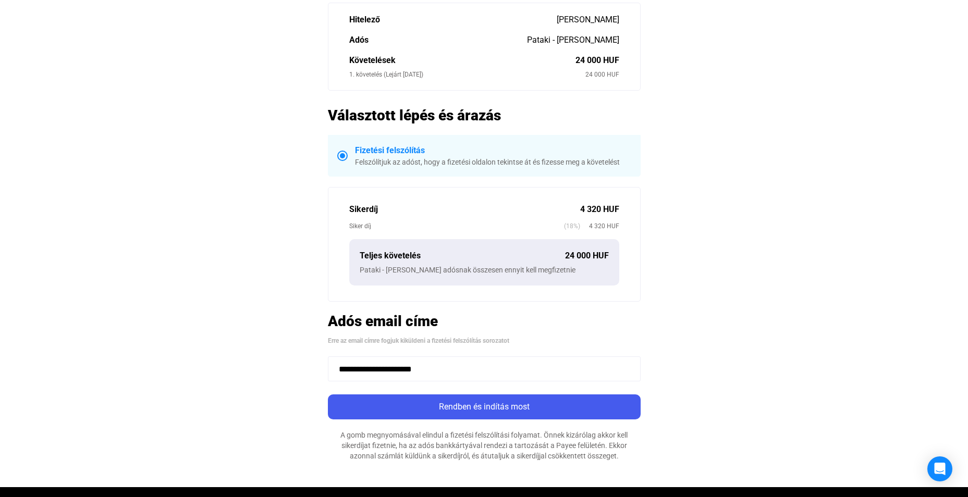  What do you see at coordinates (484, 341) in the screenshot?
I see `div: Erre az email címre fogjuk kiküldeni a fizetési felszólítás sorozatot` at bounding box center [484, 341].